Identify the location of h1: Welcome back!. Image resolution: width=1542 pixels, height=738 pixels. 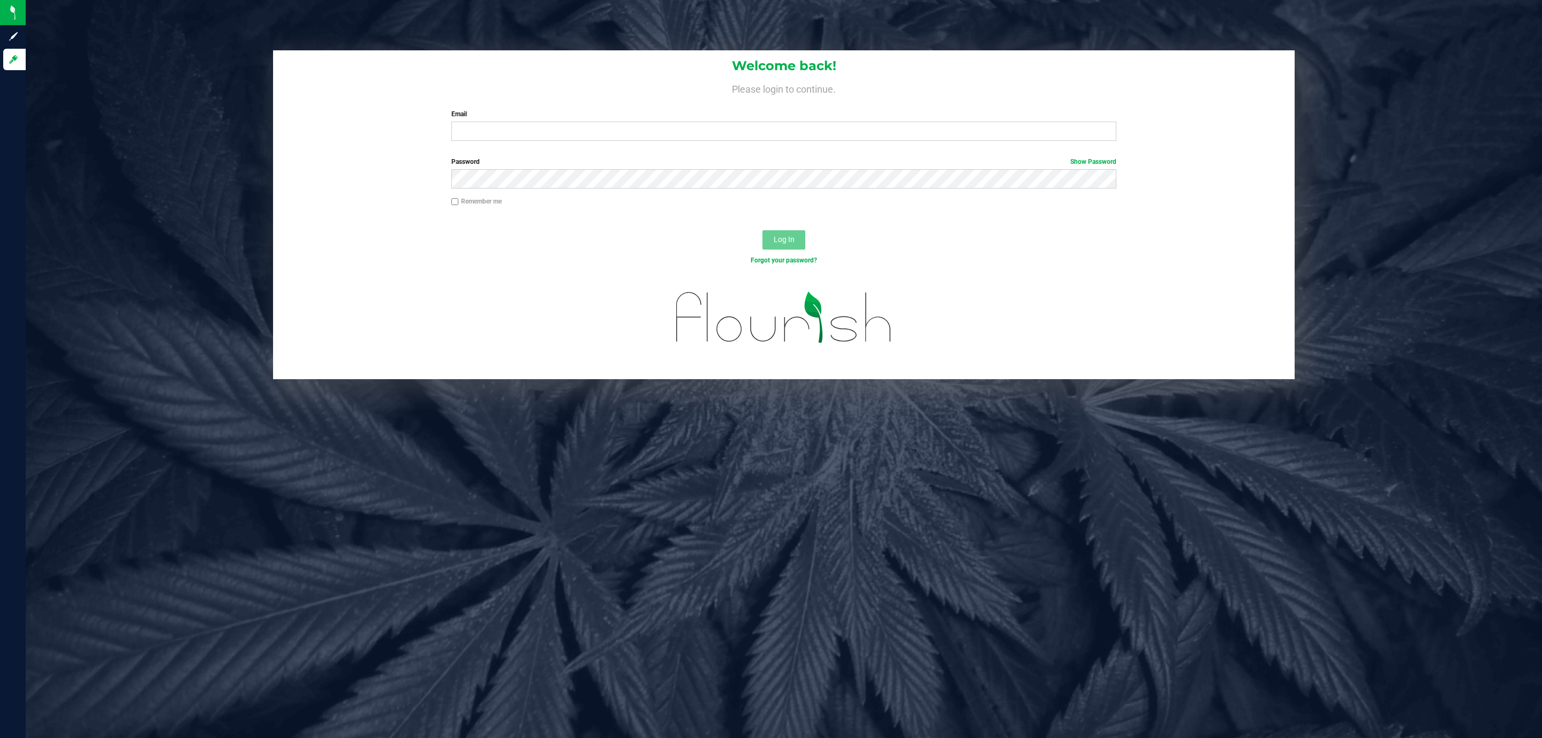
(784, 66).